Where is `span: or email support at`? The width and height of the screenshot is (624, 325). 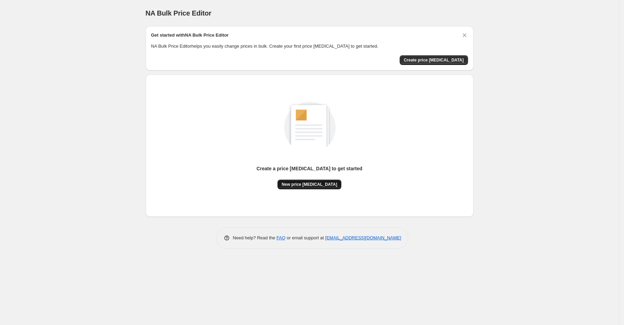
span: or email support at is located at coordinates (305, 238).